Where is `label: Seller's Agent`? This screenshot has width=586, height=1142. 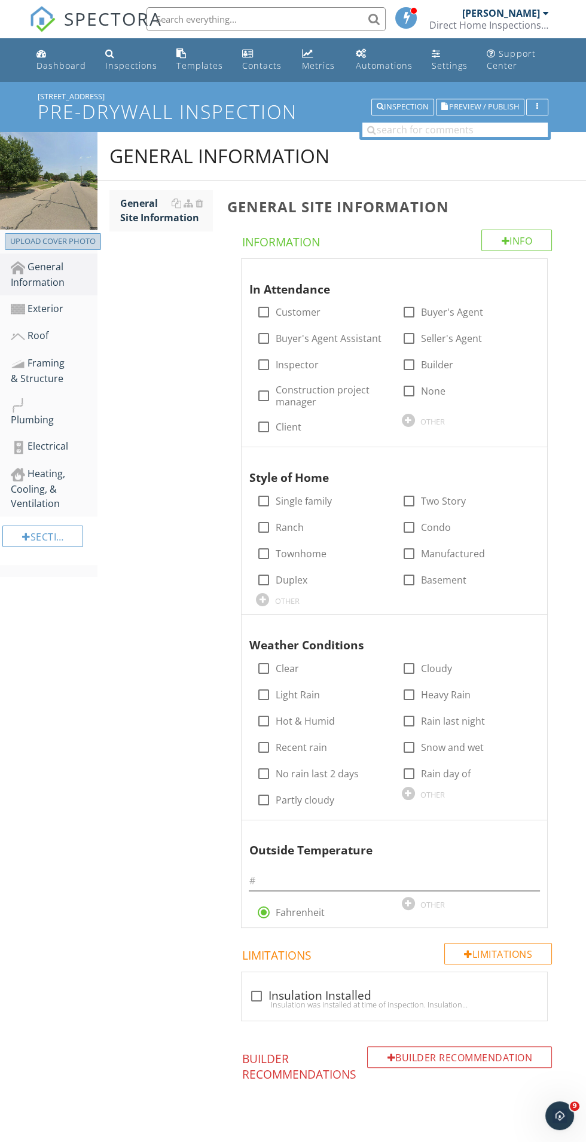
label: Seller's Agent is located at coordinates (451, 338).